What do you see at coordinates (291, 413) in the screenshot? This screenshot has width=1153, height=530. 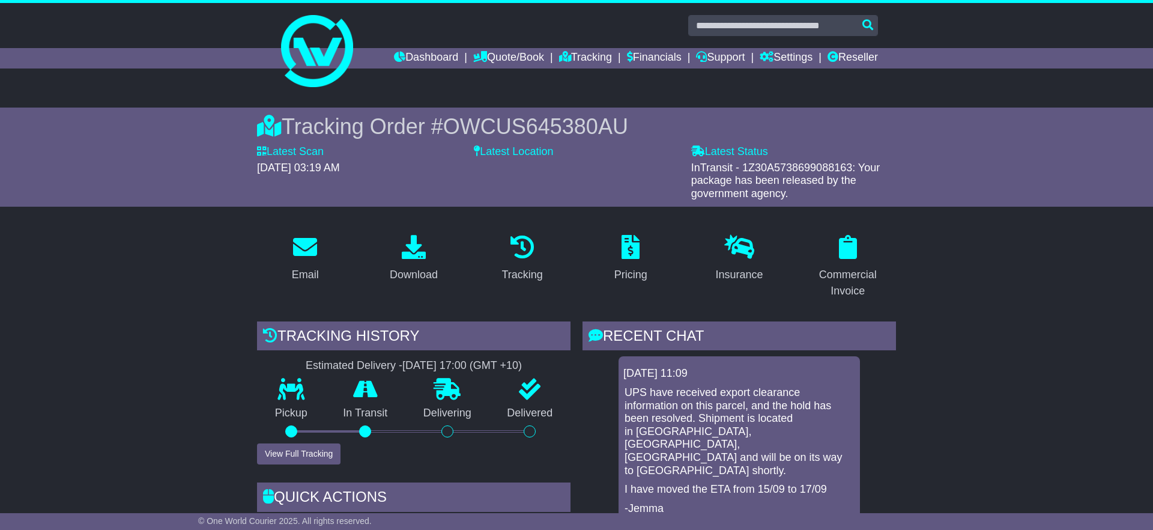 I see `p: Pickup` at bounding box center [291, 413].